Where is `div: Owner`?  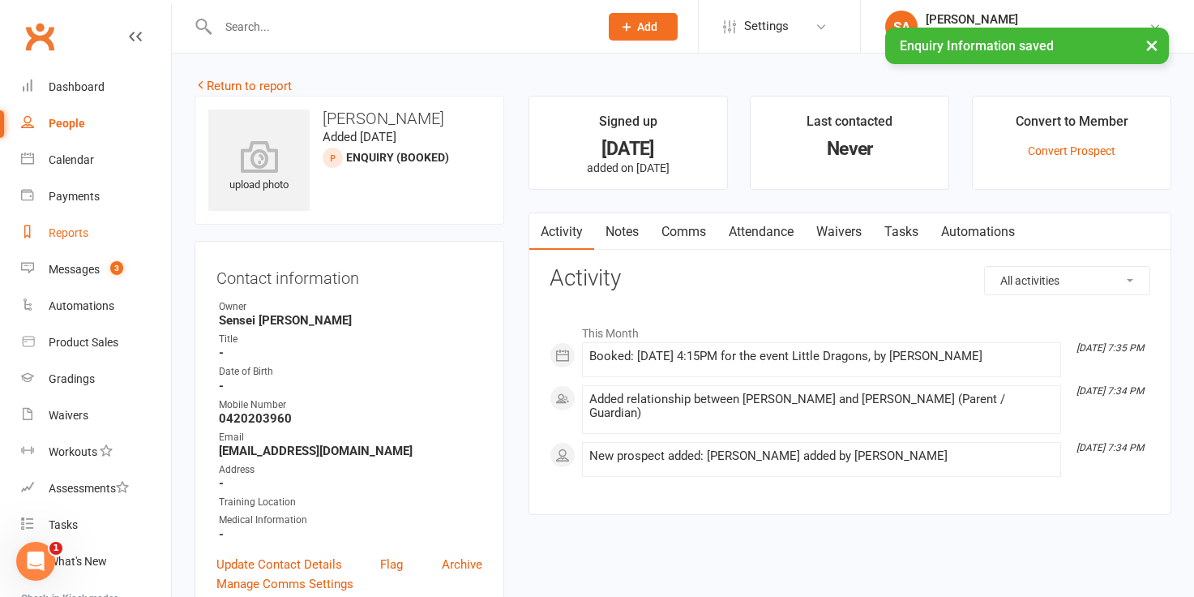 div: Owner is located at coordinates (350, 306).